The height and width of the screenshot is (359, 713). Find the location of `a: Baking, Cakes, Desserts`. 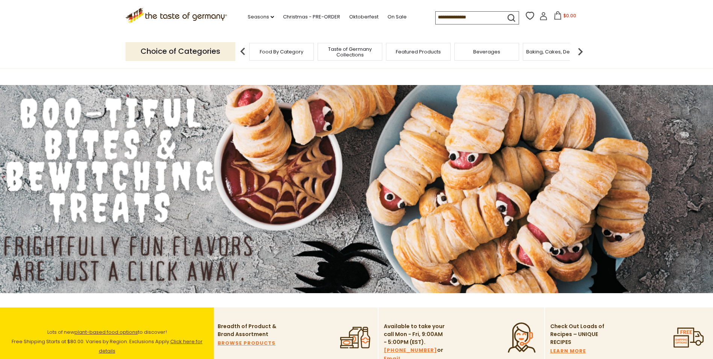

a: Baking, Cakes, Desserts is located at coordinates (555, 52).